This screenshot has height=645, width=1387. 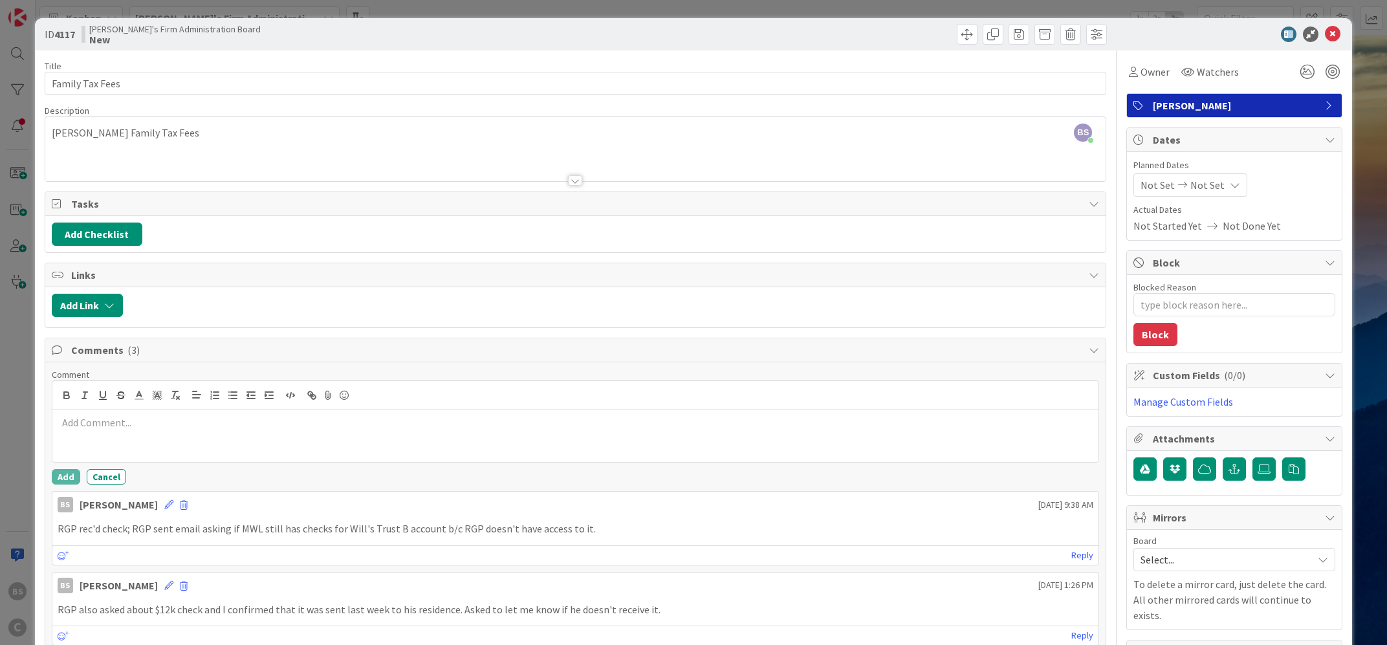 What do you see at coordinates (1234, 210) in the screenshot?
I see `span: Actual Dates` at bounding box center [1234, 210].